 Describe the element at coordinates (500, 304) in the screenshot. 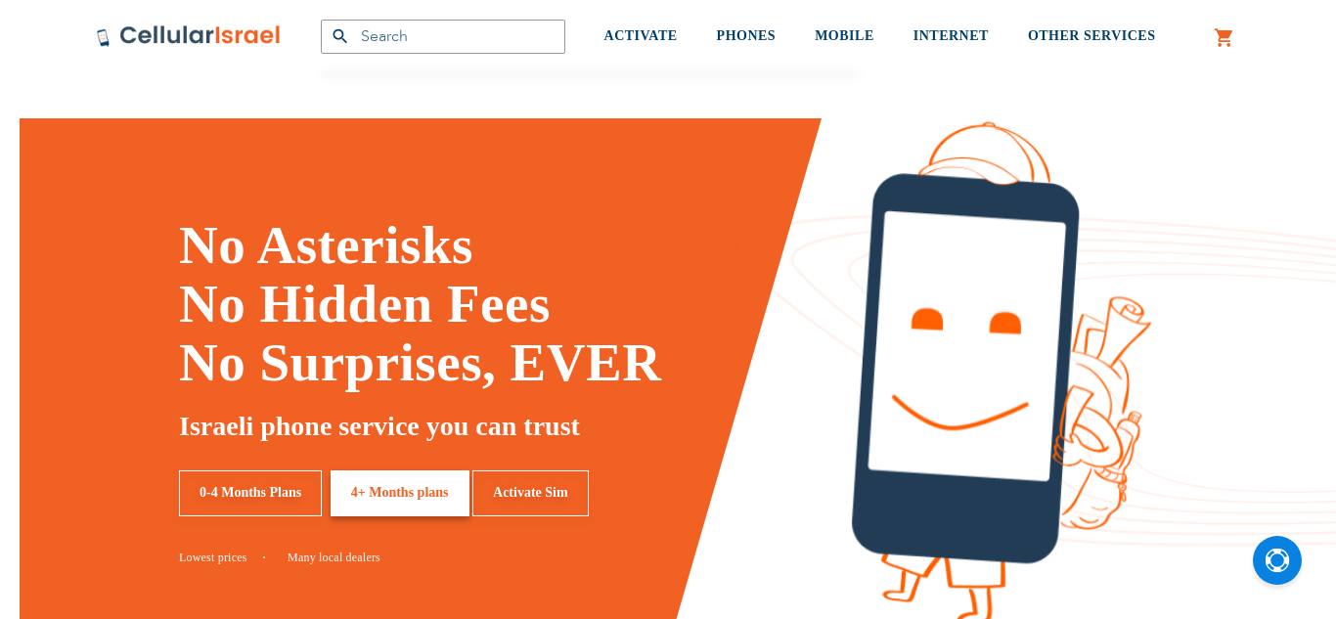

I see `h1: No Asterisks No Hidden Fees No Surprises, EVER` at that location.